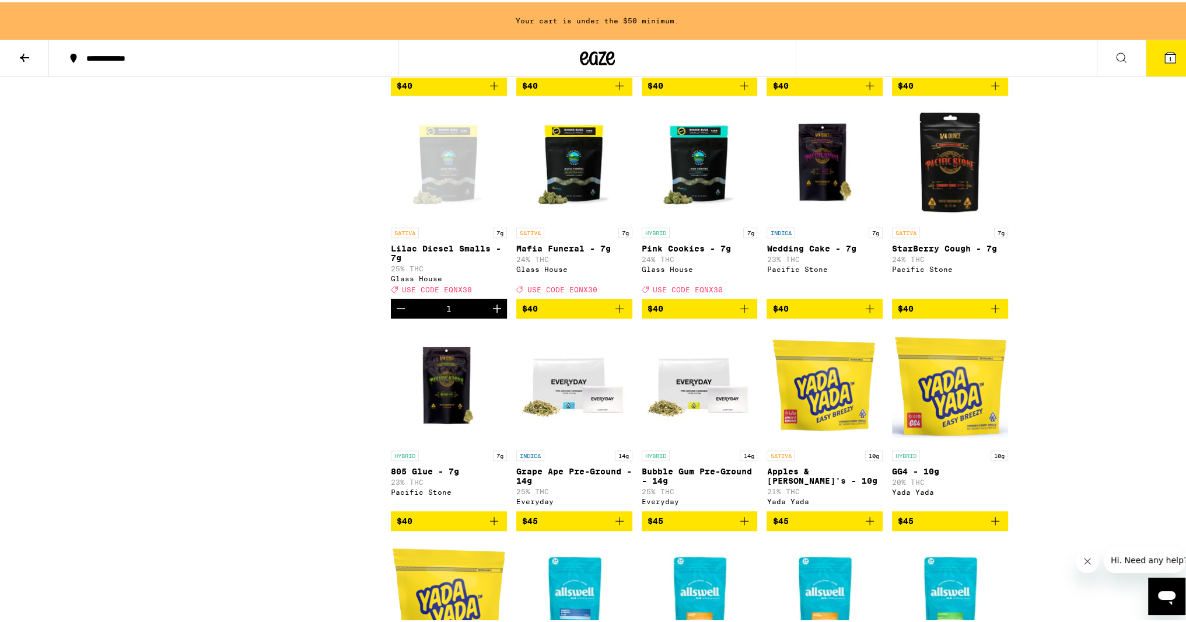  Describe the element at coordinates (950, 161) in the screenshot. I see `img: Pacific Stone - StarBerry Cough - 7g` at that location.